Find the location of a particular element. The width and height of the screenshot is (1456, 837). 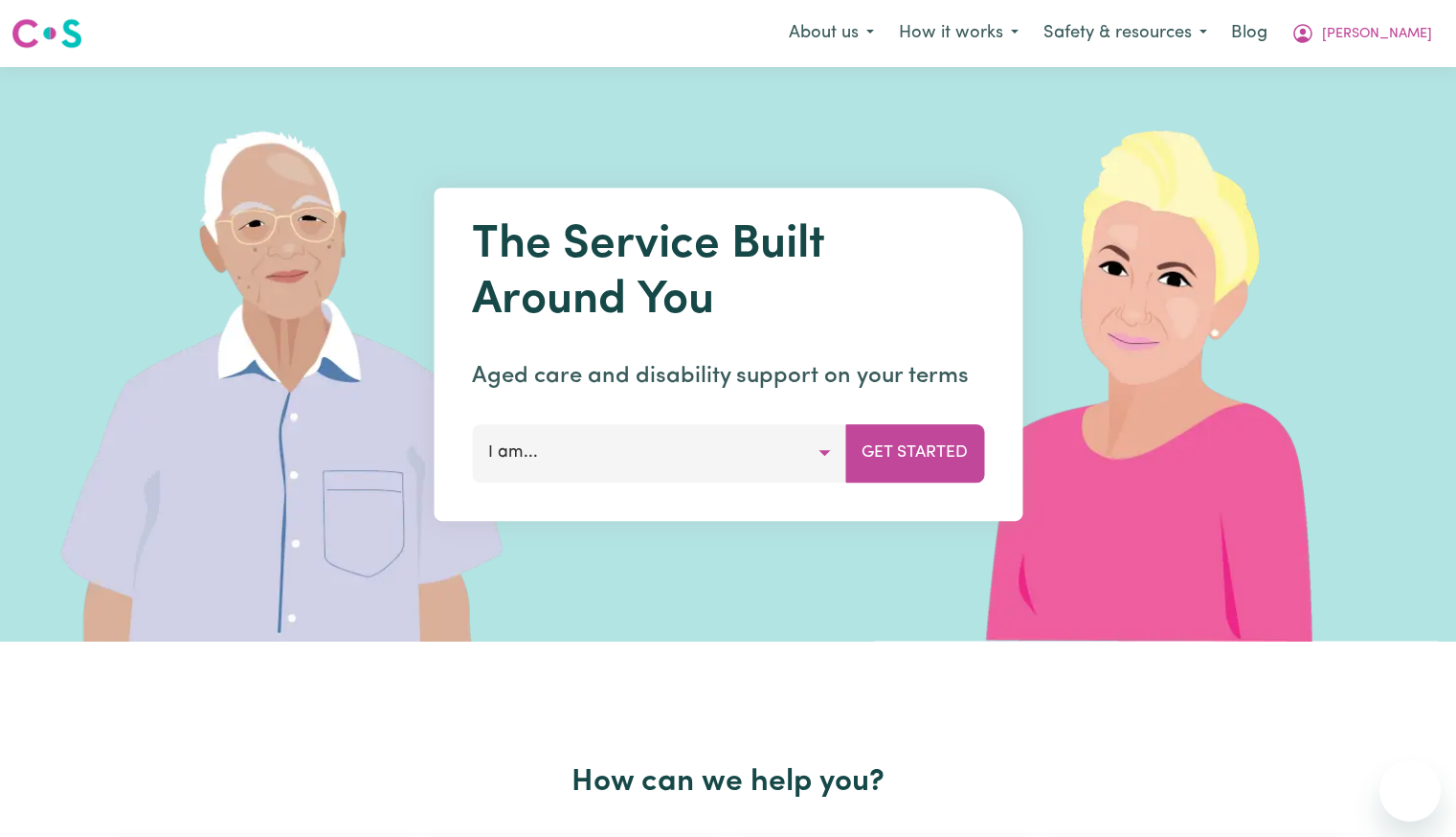

button: Get Started is located at coordinates (914, 453).